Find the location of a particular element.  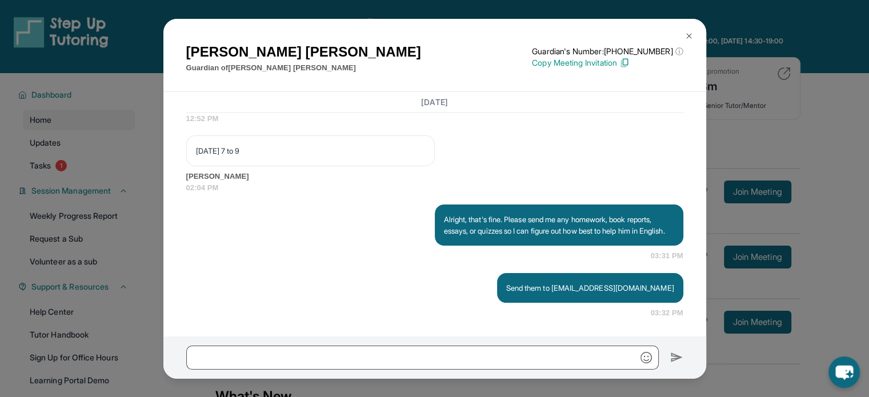

span: 03:32 PM is located at coordinates (667, 313).